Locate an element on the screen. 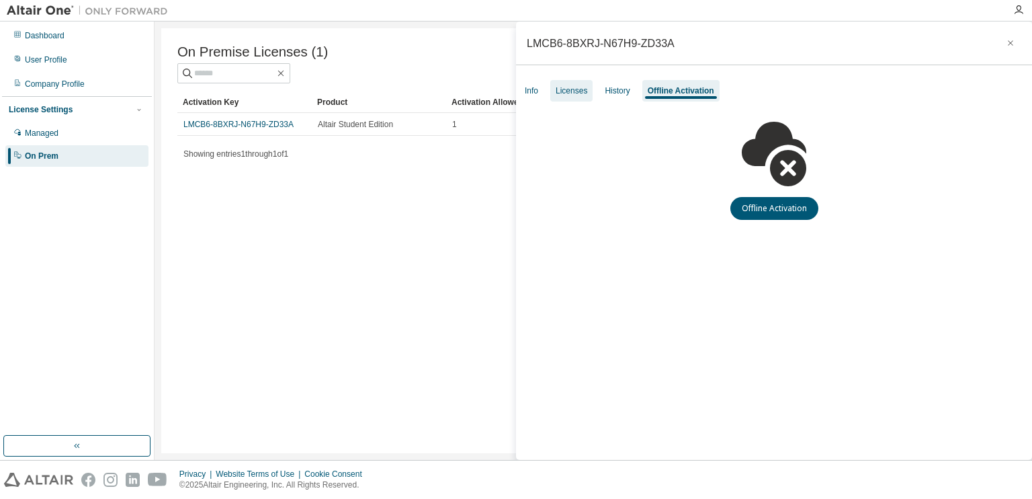 The height and width of the screenshot is (499, 1032). img: linkedin.svg is located at coordinates (132, 479).